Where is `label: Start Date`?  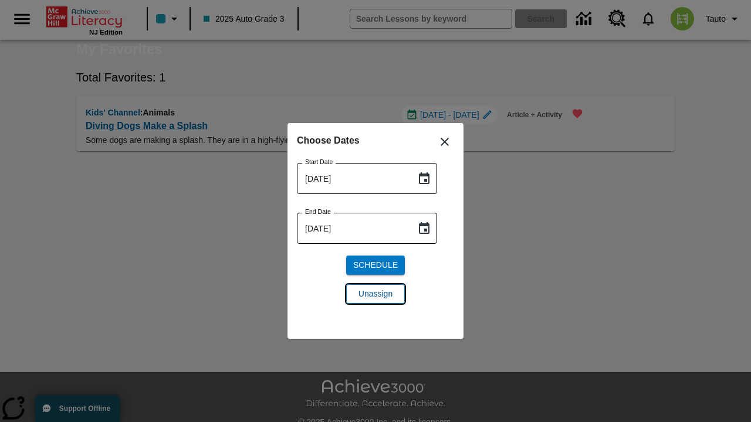
label: Start Date is located at coordinates (318, 162).